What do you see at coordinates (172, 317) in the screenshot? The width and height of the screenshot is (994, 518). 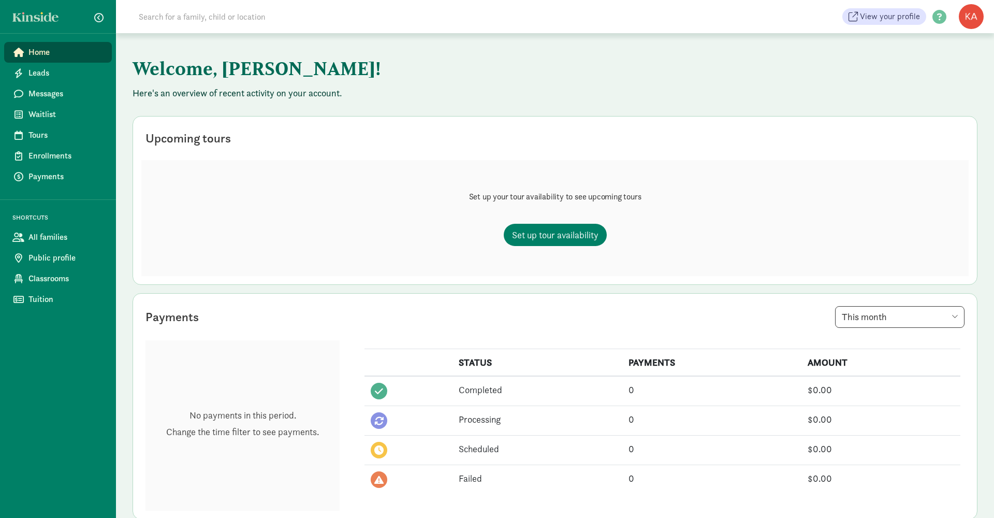 I see `div: Payments` at bounding box center [172, 317].